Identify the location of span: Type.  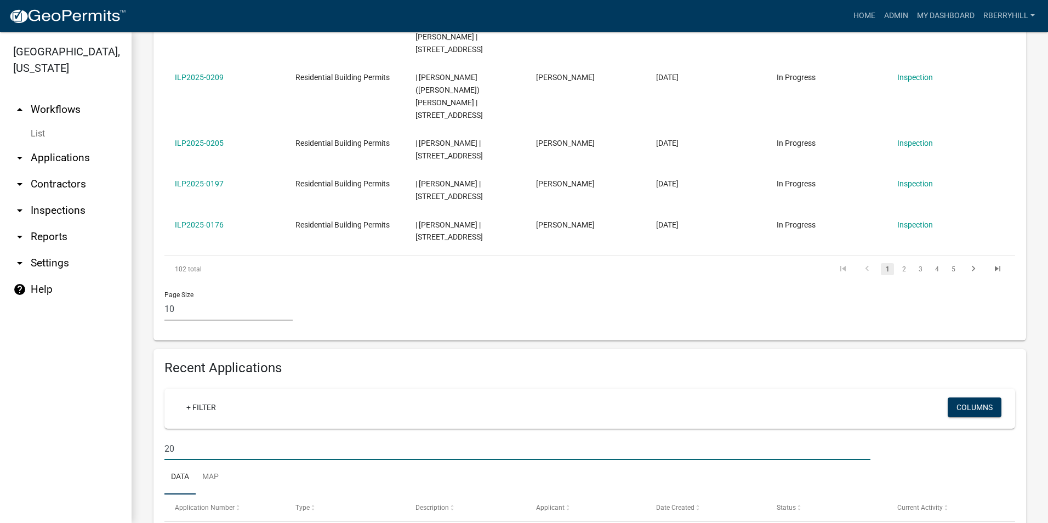
(303, 508).